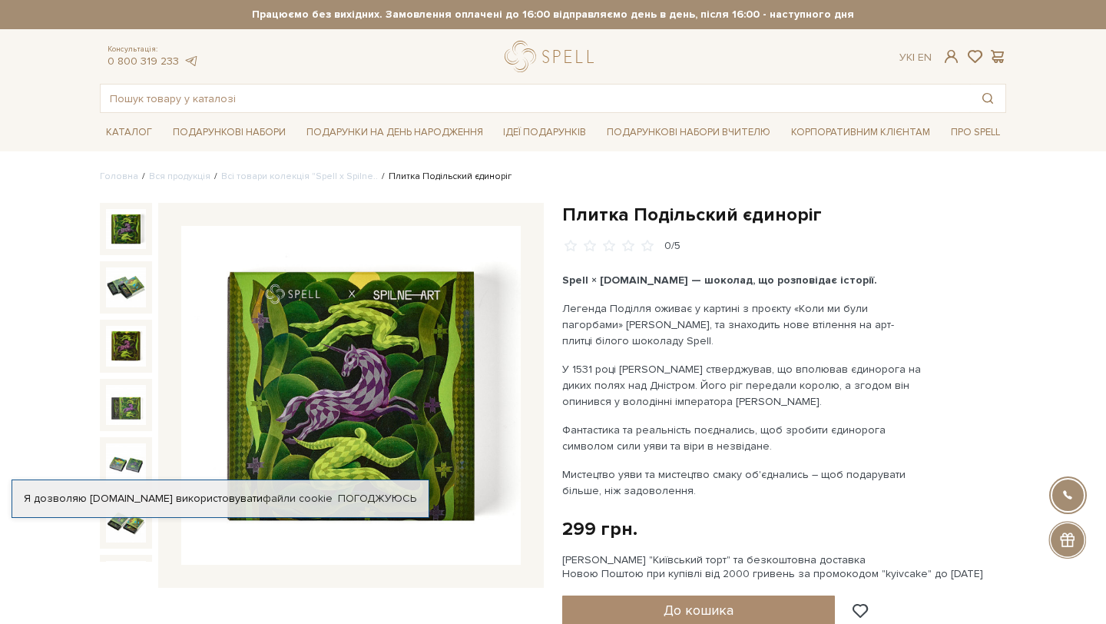 This screenshot has height=624, width=1106. Describe the element at coordinates (698, 610) in the screenshot. I see `span: До кошика` at that location.